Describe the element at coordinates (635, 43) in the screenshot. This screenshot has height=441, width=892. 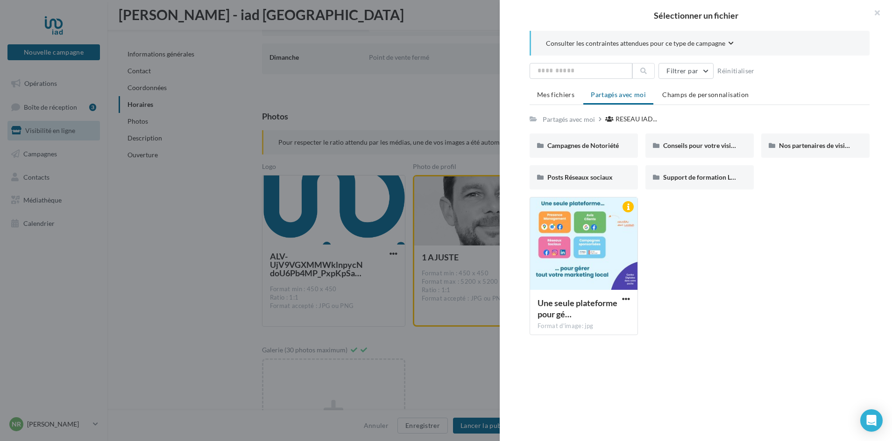
I see `span: Consulter les contraintes attendues pour ce type de campagne` at that location.